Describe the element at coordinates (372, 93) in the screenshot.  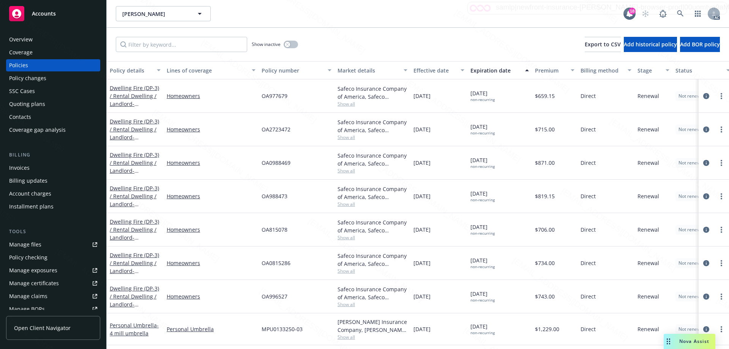
I see `div: Safeco Insurance Company of America, Safeco Insurance` at that location.